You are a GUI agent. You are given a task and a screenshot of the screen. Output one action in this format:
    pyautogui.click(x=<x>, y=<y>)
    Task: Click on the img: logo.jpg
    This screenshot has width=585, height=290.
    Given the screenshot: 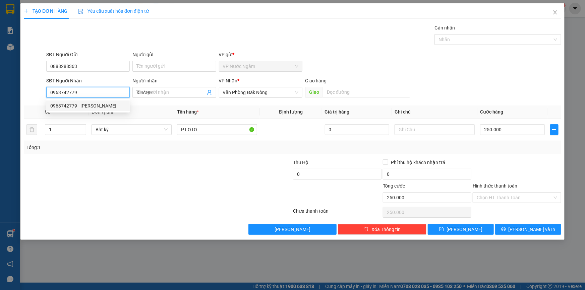 What is the action you would take?
    pyautogui.click(x=13, y=27)
    